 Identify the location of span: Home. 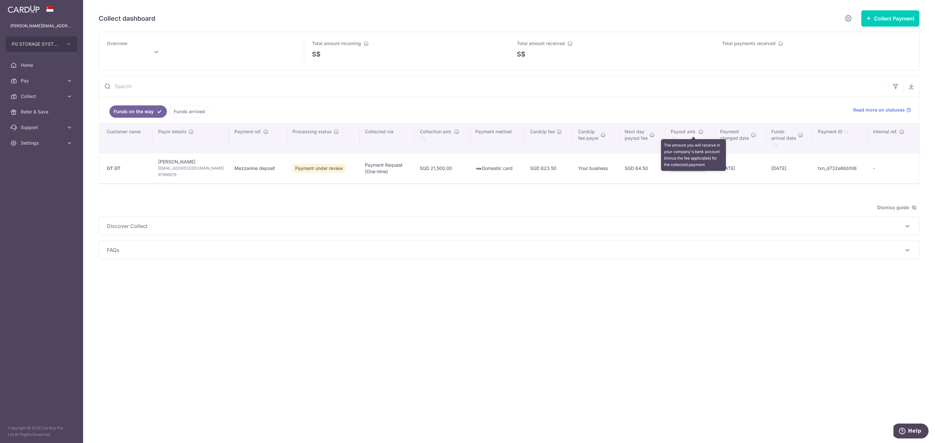
(42, 65).